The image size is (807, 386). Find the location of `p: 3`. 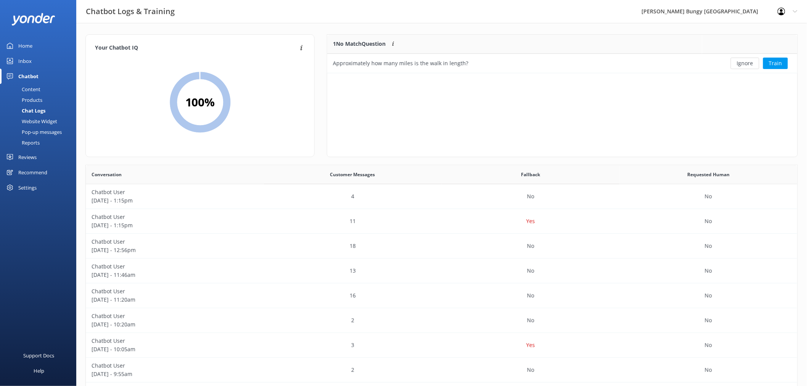

p: 3 is located at coordinates (353, 345).